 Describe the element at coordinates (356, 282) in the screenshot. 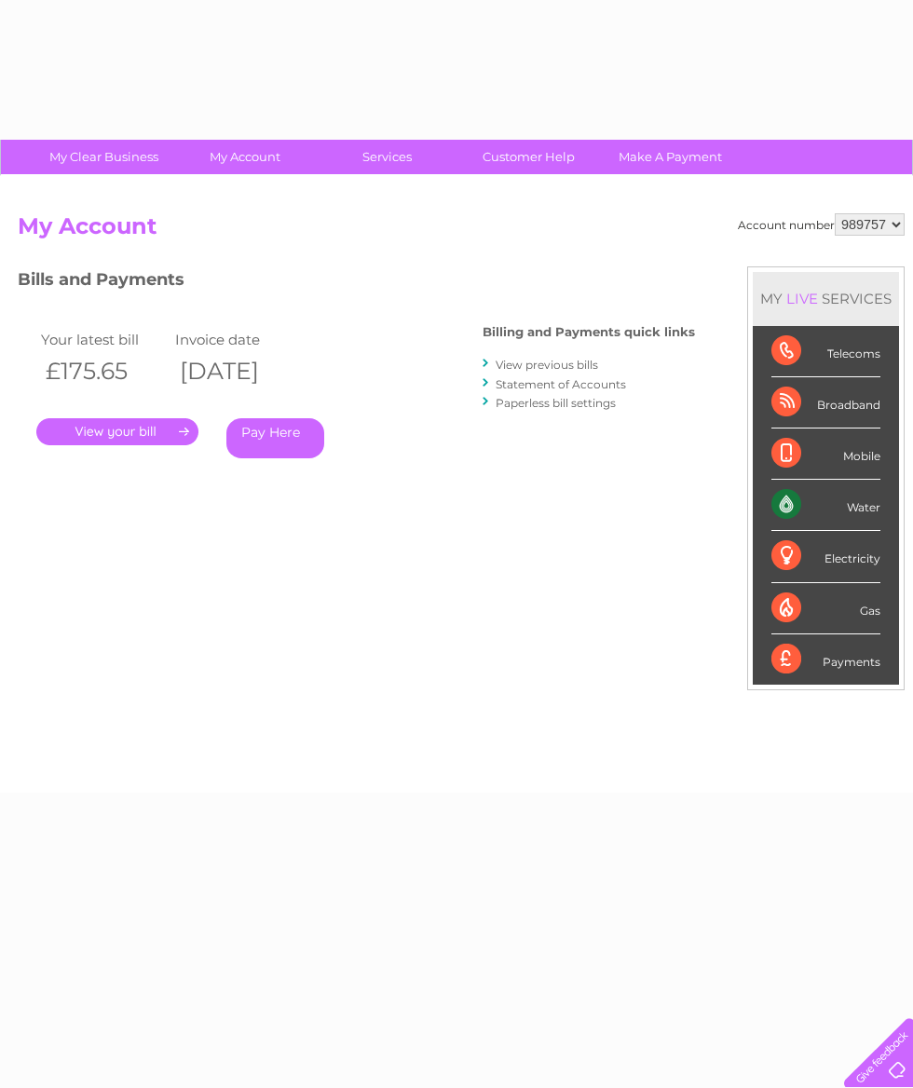

I see `h3: Bills and Payments` at that location.